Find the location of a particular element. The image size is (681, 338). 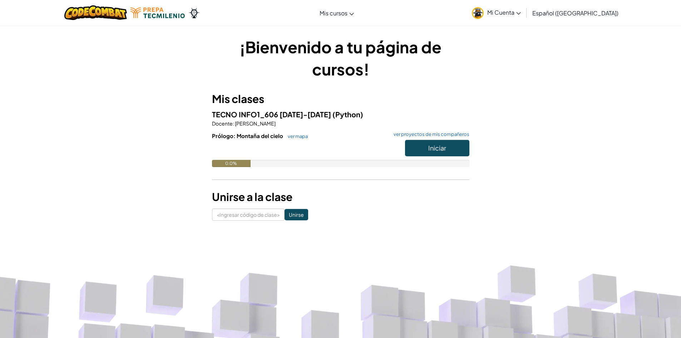

a: Mis cursos is located at coordinates (337, 13).